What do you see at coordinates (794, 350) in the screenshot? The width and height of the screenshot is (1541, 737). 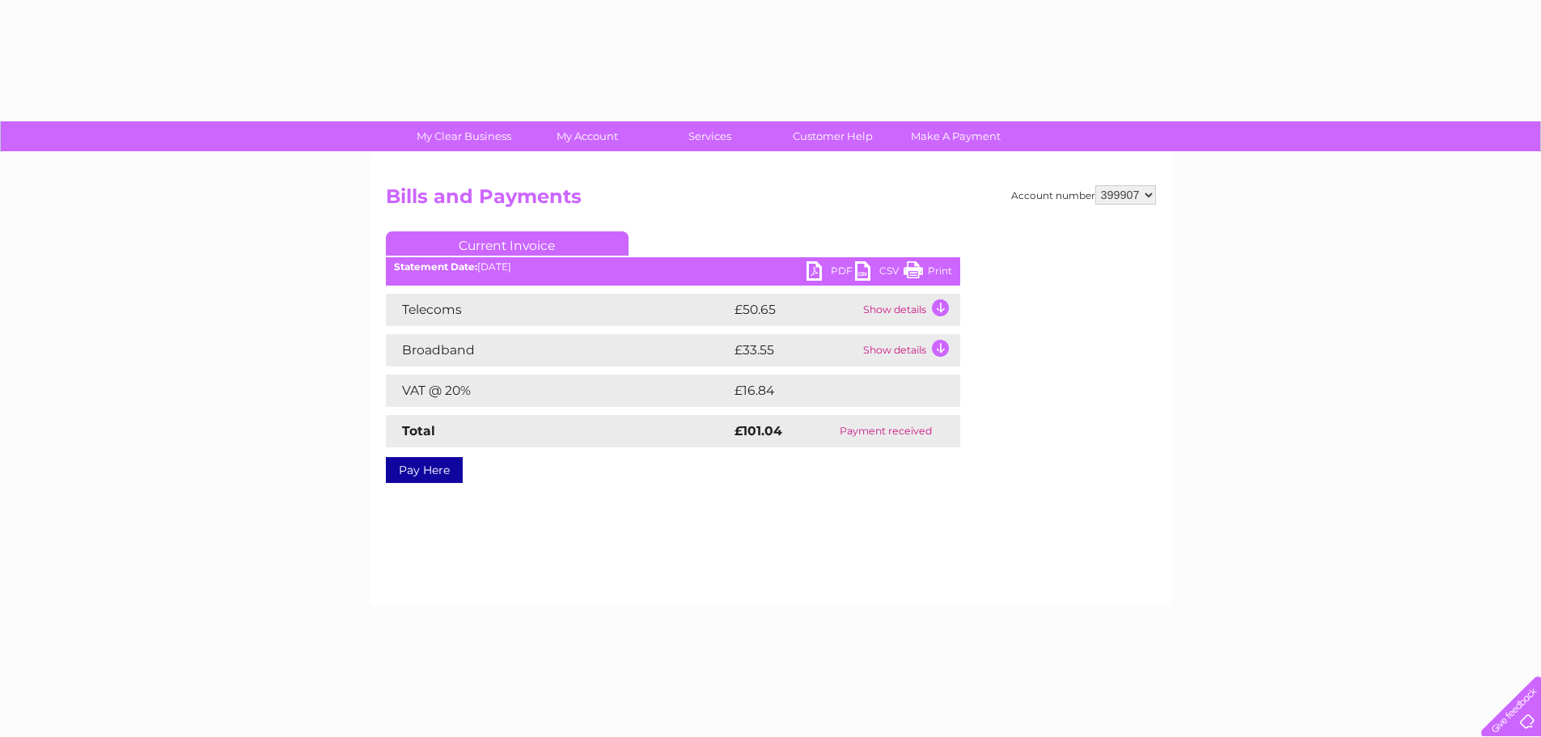 I see `td: £33.55` at bounding box center [794, 350].